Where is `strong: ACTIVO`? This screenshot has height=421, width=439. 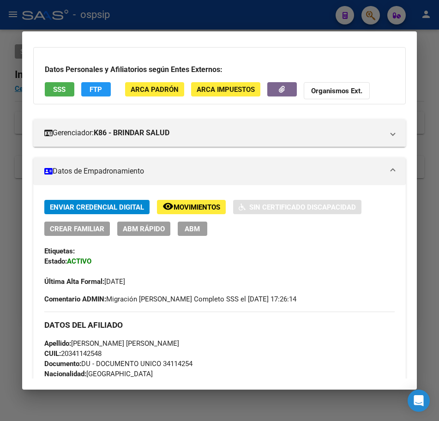
strong: ACTIVO is located at coordinates (79, 261).